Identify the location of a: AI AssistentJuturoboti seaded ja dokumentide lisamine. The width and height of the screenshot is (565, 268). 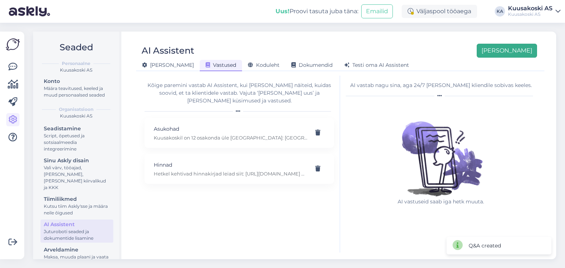
(77, 231).